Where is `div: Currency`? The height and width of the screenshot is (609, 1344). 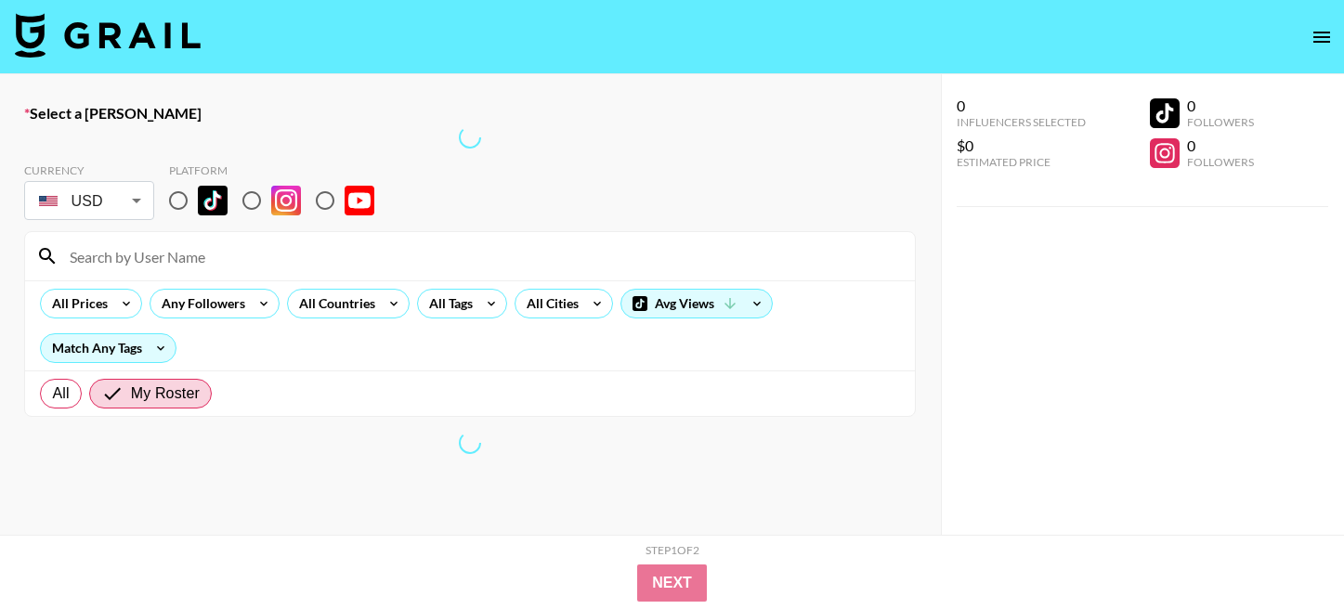 div: Currency is located at coordinates (89, 170).